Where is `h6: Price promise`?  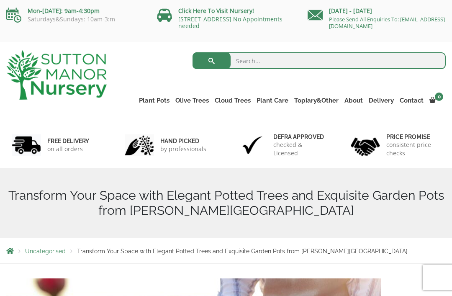
h6: Price promise is located at coordinates (413, 137).